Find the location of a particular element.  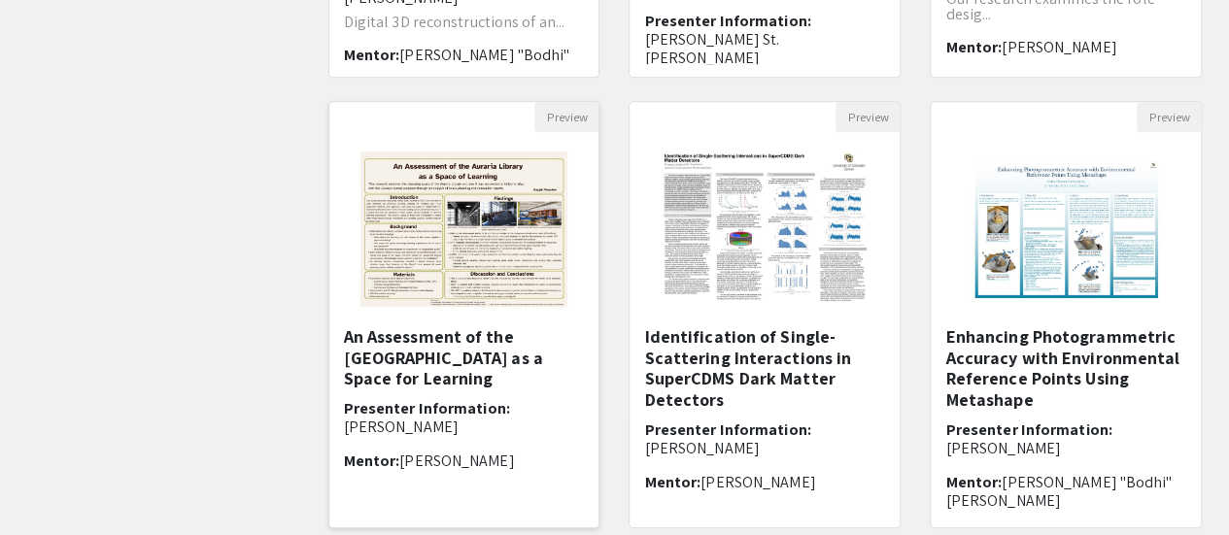

div: Open Presentation <p><span style="color: rgb(33, 33, 33);">Enhancing Photogrammetric Accuracy wit... is located at coordinates (1066, 315).